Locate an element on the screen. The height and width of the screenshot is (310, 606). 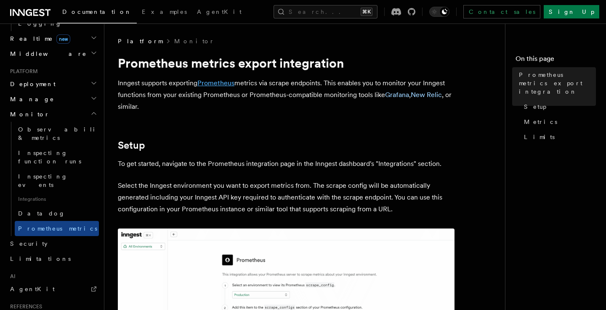
a: Datadog is located at coordinates (57, 214).